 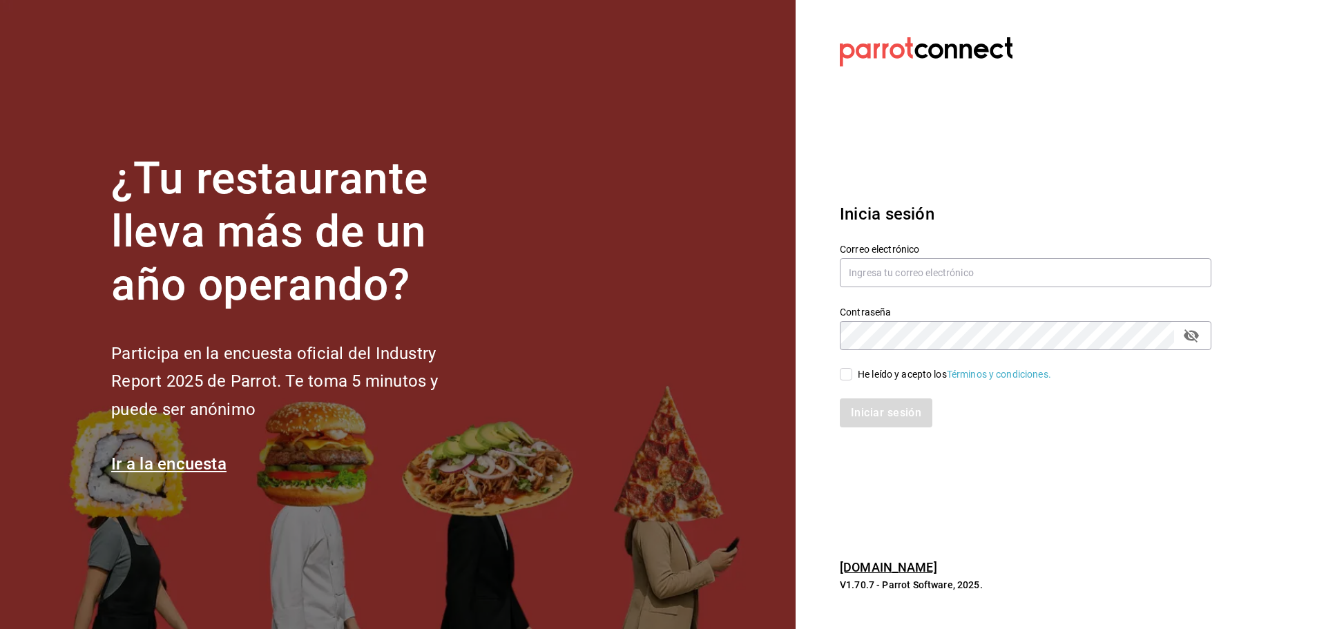 I want to click on p: V1.70.7 - Parrot Software, 2025., so click(x=1026, y=585).